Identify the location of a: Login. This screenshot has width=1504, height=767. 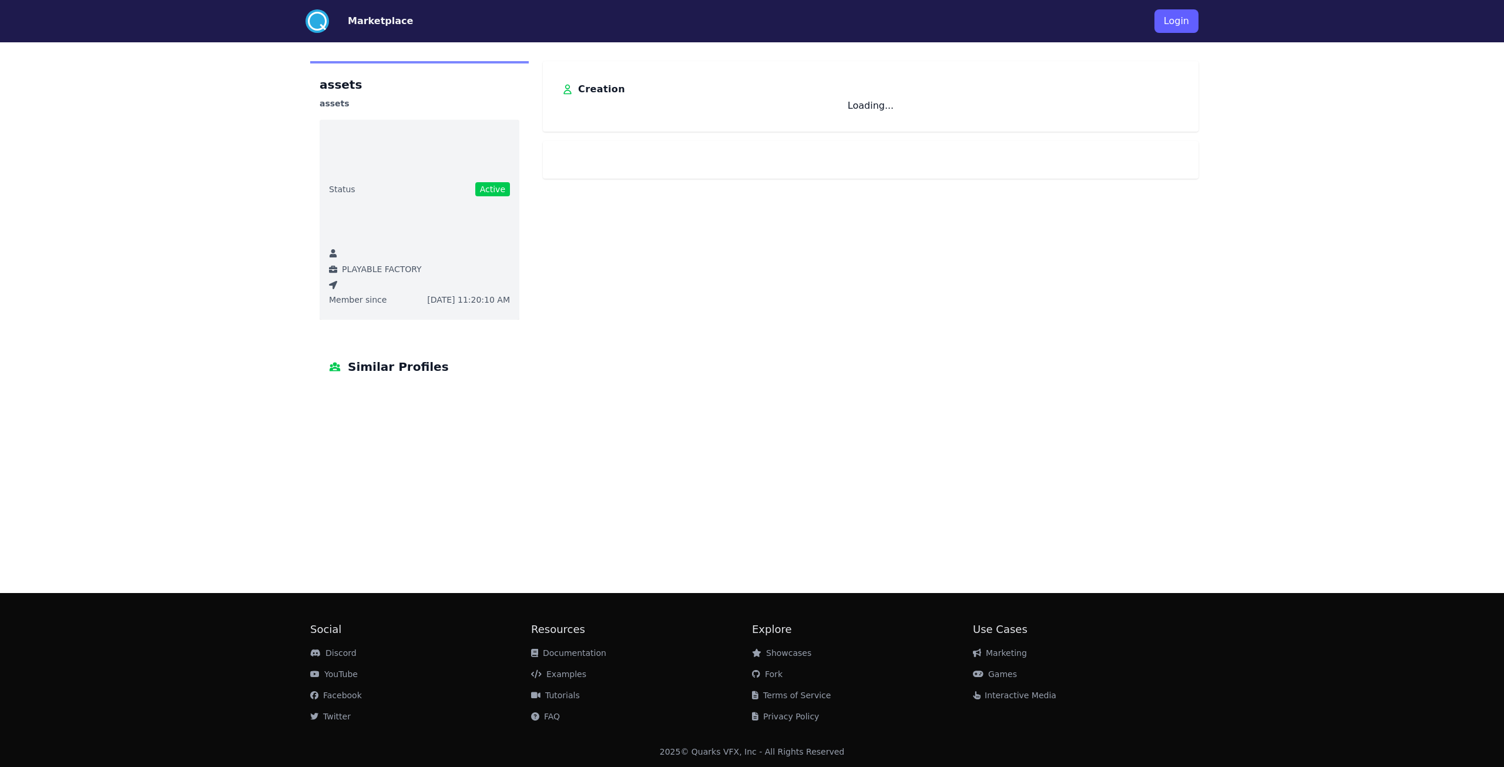
(1176, 21).